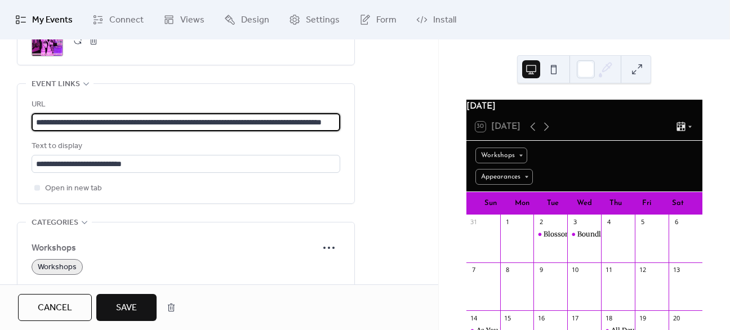  What do you see at coordinates (52, 20) in the screenshot?
I see `span: My Events` at bounding box center [52, 20].